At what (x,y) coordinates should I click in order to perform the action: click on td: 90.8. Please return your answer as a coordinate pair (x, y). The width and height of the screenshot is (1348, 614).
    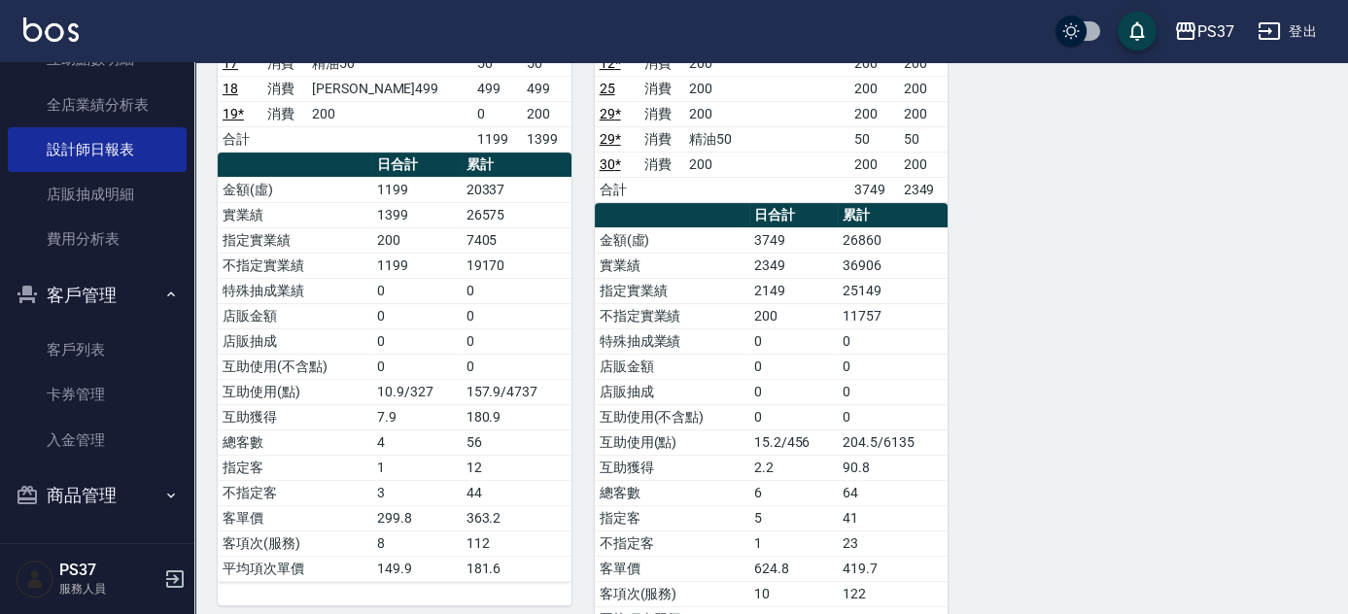
    Looking at the image, I should click on (892, 468).